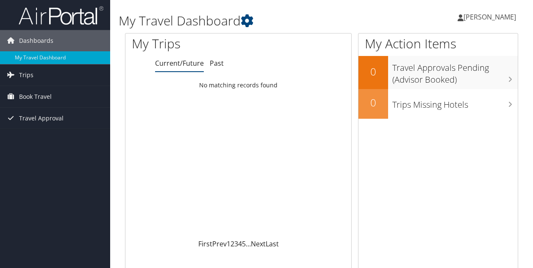 Image resolution: width=533 pixels, height=268 pixels. What do you see at coordinates (455, 72) in the screenshot?
I see `h3: Travel Approvals Pending (Advisor Booked)` at bounding box center [455, 72].